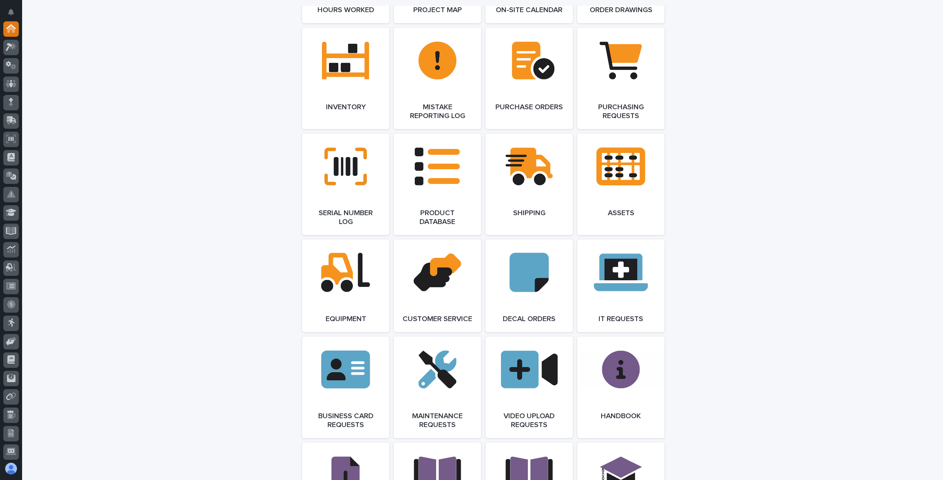  Describe the element at coordinates (345, 184) in the screenshot. I see `a: Serial Number Log` at that location.